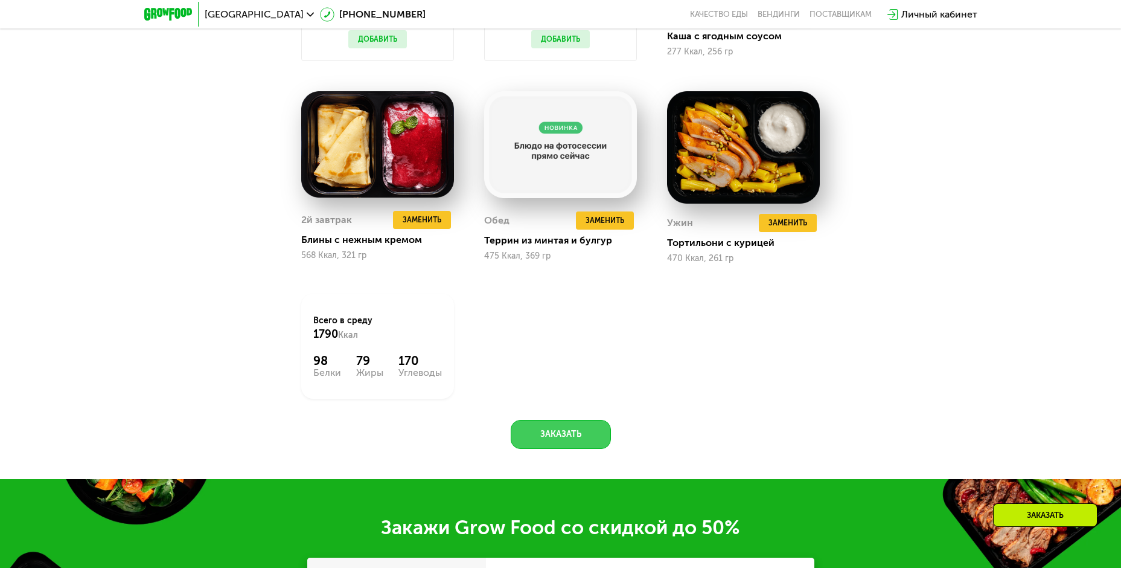 This screenshot has width=1121, height=568. What do you see at coordinates (565, 240) in the screenshot?
I see `div: Террин из минтая и булгур` at bounding box center [565, 240].